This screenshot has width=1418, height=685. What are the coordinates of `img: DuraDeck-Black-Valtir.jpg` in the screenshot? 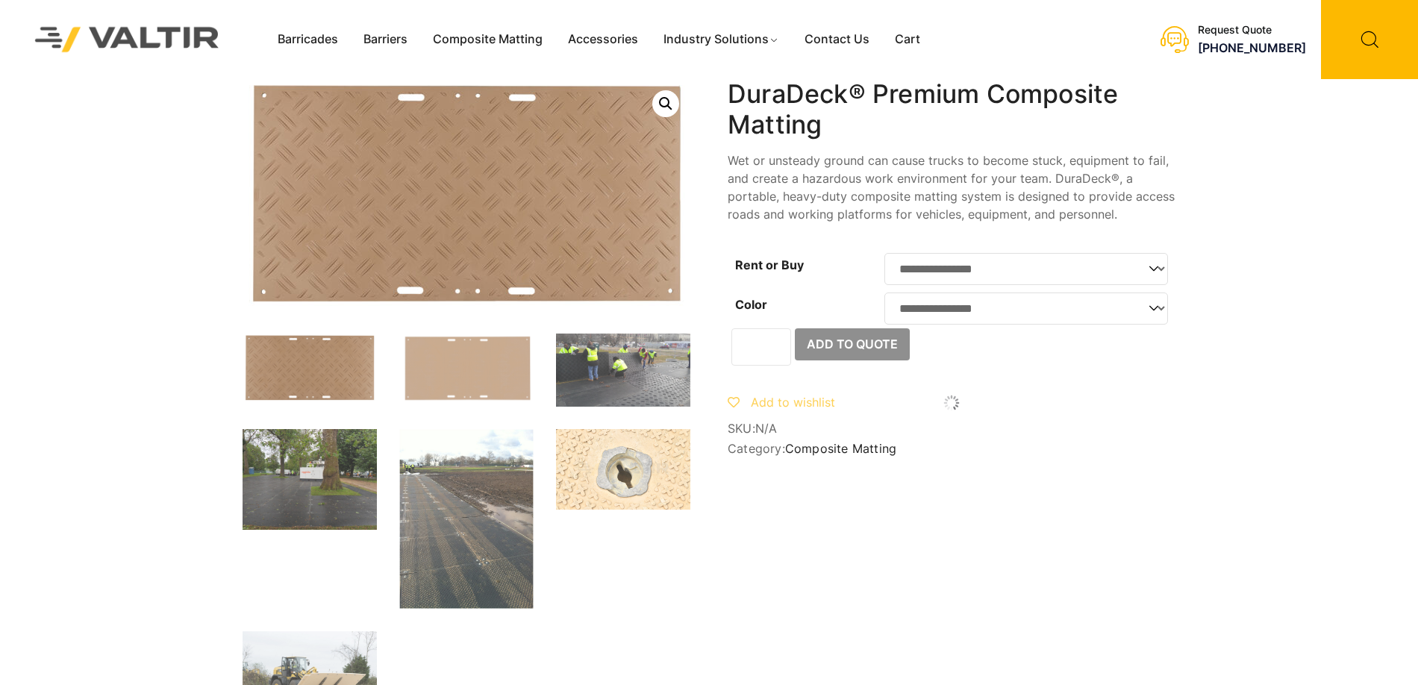 It's located at (466, 519).